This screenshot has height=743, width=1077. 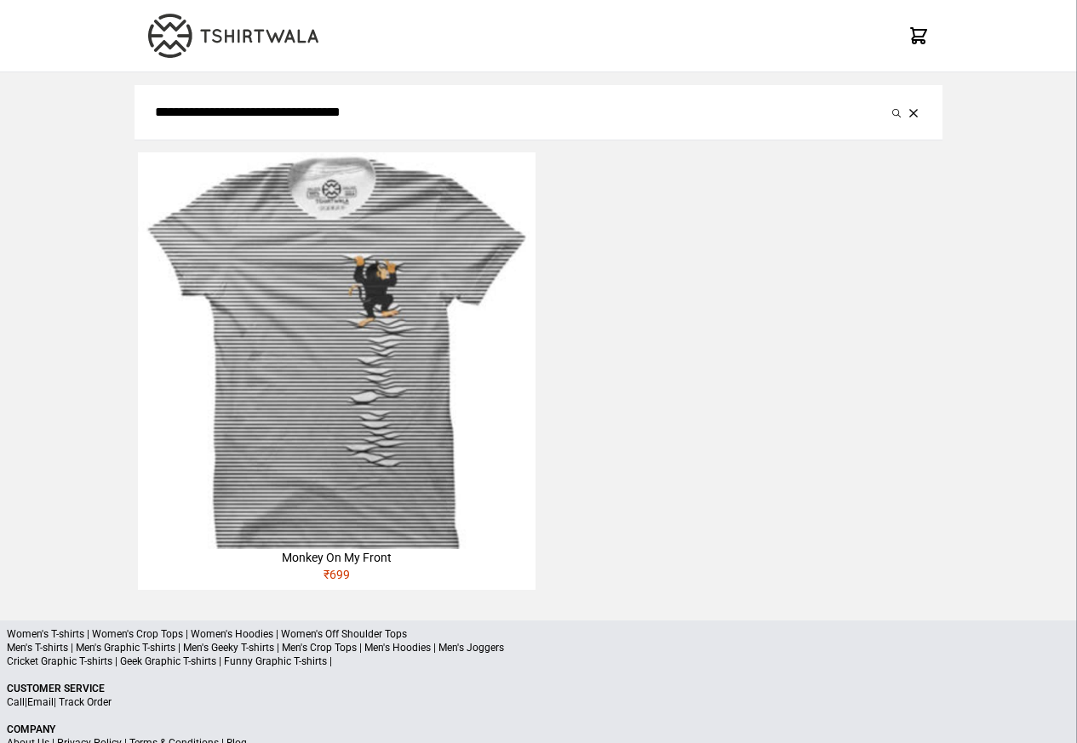 I want to click on button: Submit your search query., so click(x=896, y=112).